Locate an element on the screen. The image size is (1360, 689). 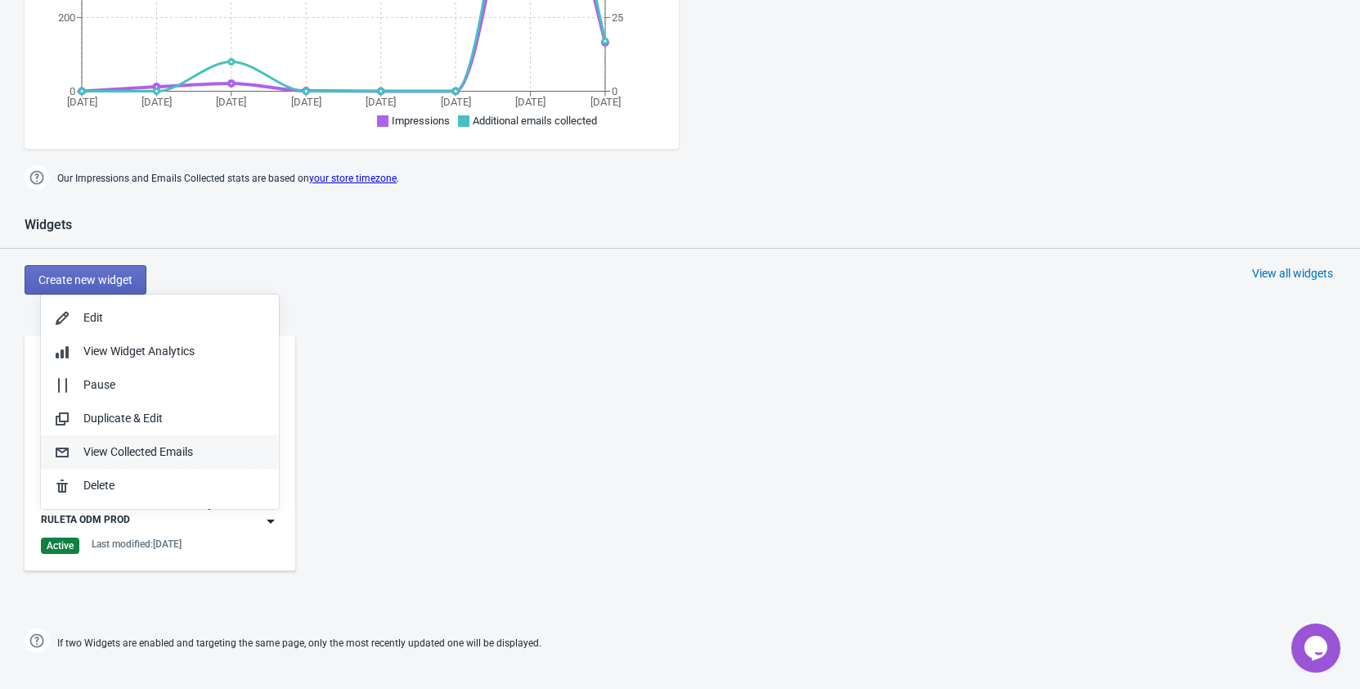
button: Duplicate & Edit is located at coordinates (159, 418).